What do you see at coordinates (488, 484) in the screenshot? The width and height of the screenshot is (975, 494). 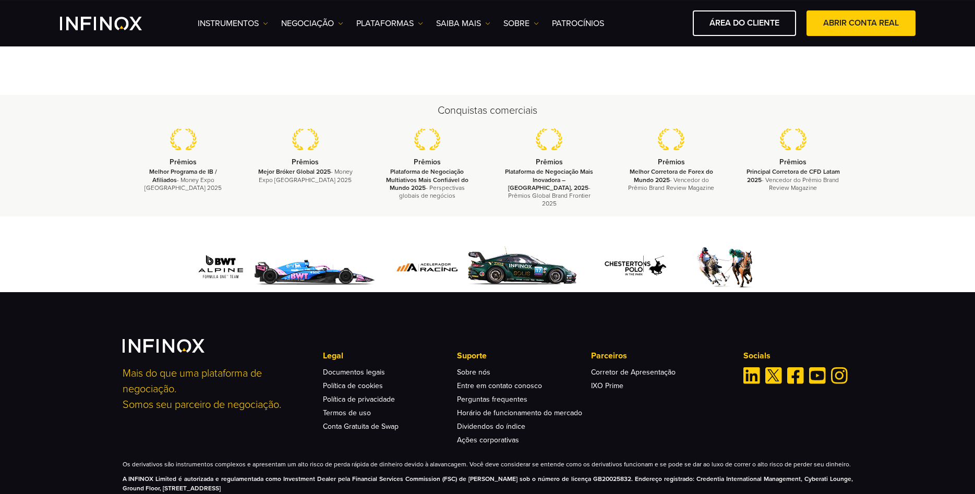 I see `strong: A INFINOX Limited é autorizada e regulamentada como Investment Dealer pela Financial Services Com...` at bounding box center [488, 484].